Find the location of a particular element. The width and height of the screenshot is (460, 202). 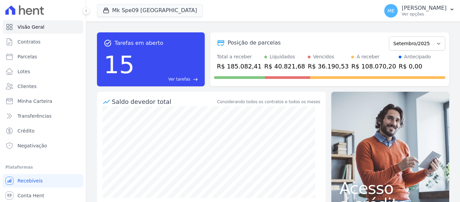

span: Clientes is located at coordinates (27, 86).